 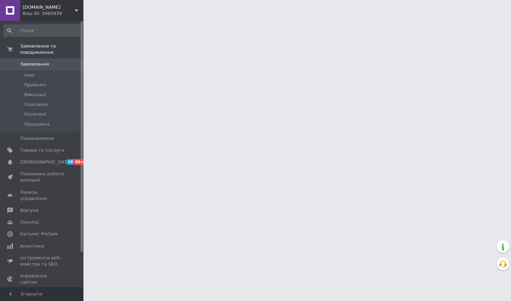 I want to click on span: Виконані, so click(x=35, y=95).